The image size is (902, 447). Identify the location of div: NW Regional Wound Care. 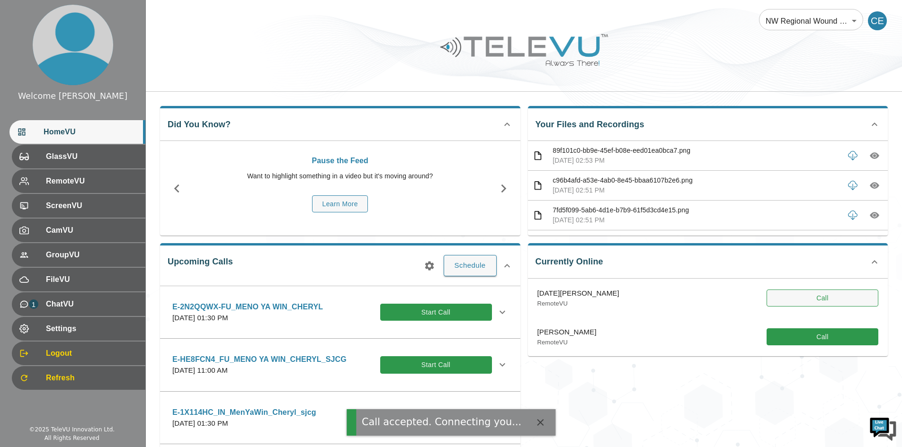
(811, 21).